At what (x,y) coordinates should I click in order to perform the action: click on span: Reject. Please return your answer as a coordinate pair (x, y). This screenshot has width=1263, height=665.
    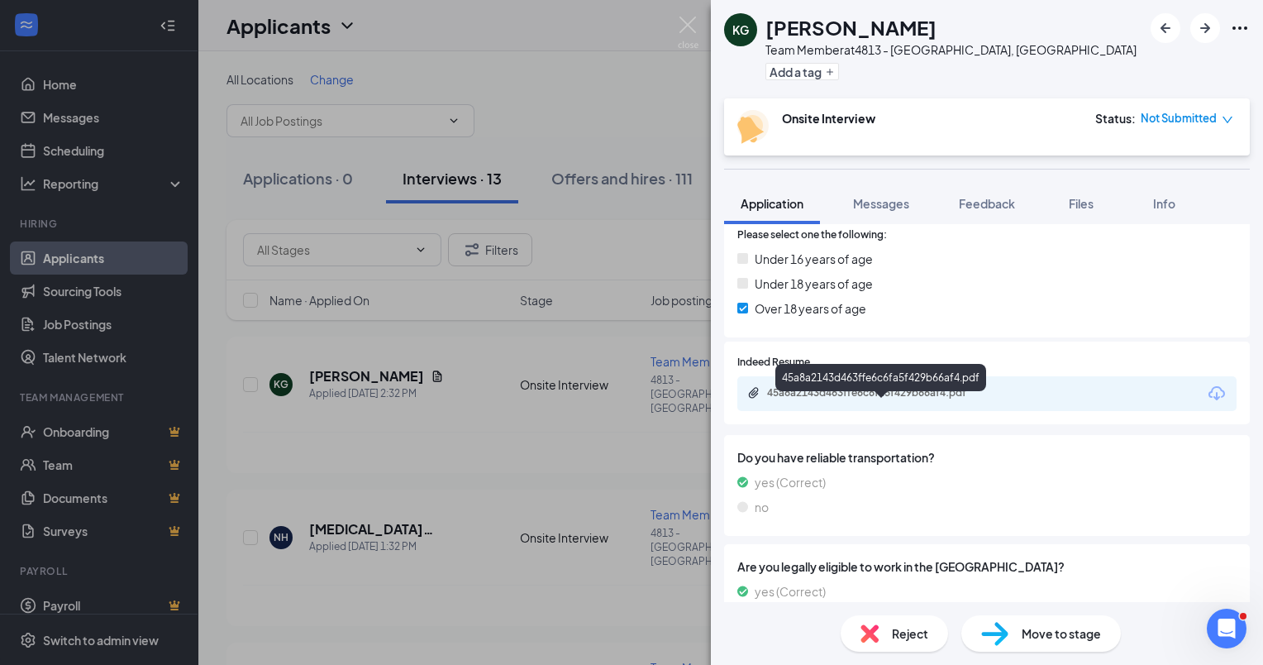
    Looking at the image, I should click on (910, 633).